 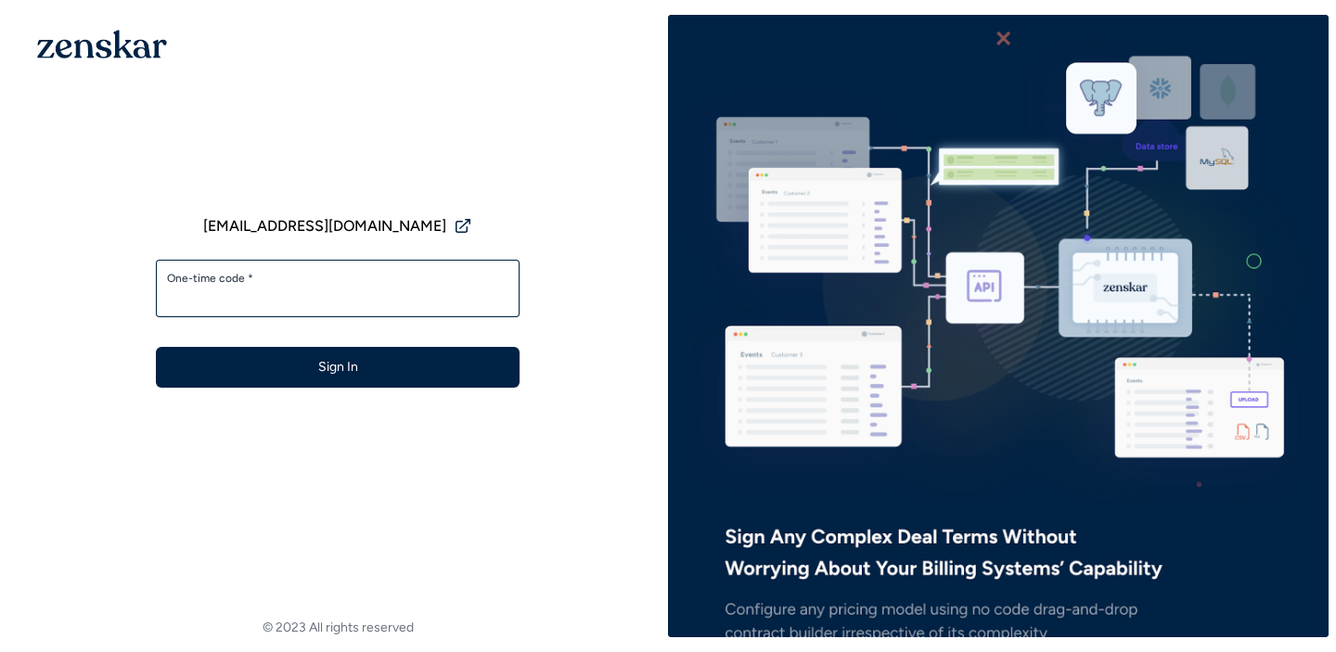 I want to click on footer: © 2023 All rights reserved, so click(x=338, y=628).